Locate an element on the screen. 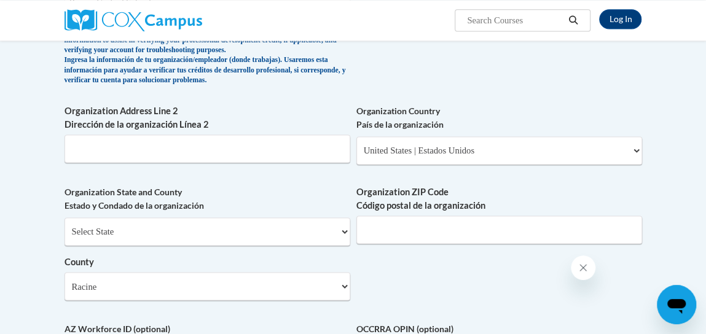 This screenshot has height=334, width=706. a: Cox Campus is located at coordinates (133, 20).